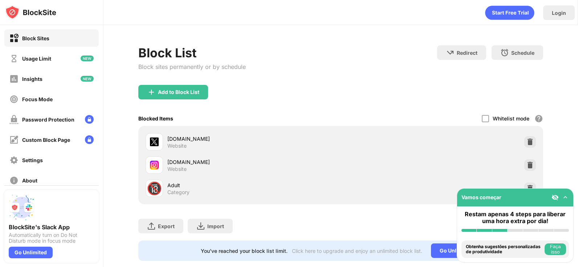 This screenshot has height=267, width=578. What do you see at coordinates (14, 38) in the screenshot?
I see `img: block-on.svg` at bounding box center [14, 38].